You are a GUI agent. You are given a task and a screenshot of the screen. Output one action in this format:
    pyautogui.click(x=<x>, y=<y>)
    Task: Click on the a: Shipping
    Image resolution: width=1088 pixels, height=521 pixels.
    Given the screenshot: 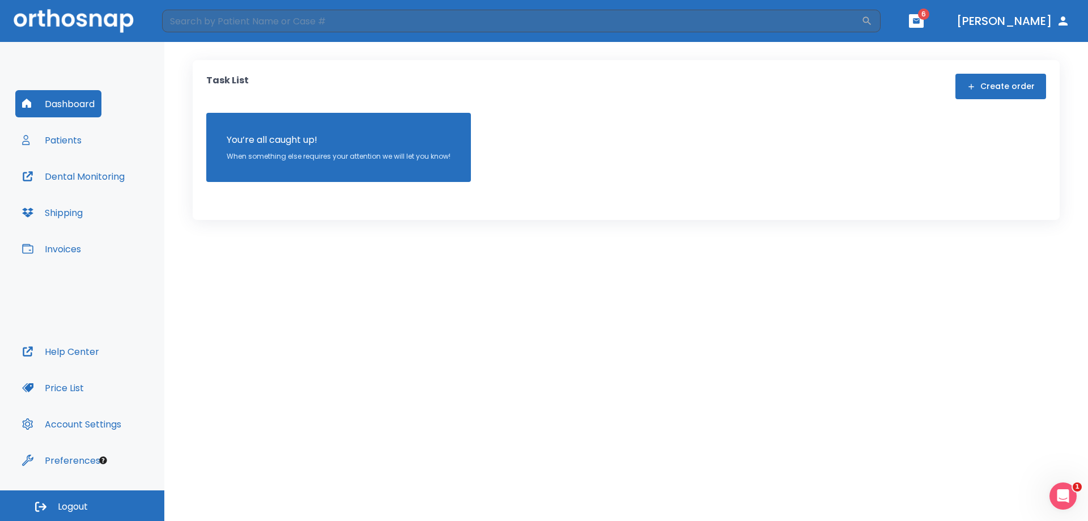 What is the action you would take?
    pyautogui.click(x=52, y=213)
    